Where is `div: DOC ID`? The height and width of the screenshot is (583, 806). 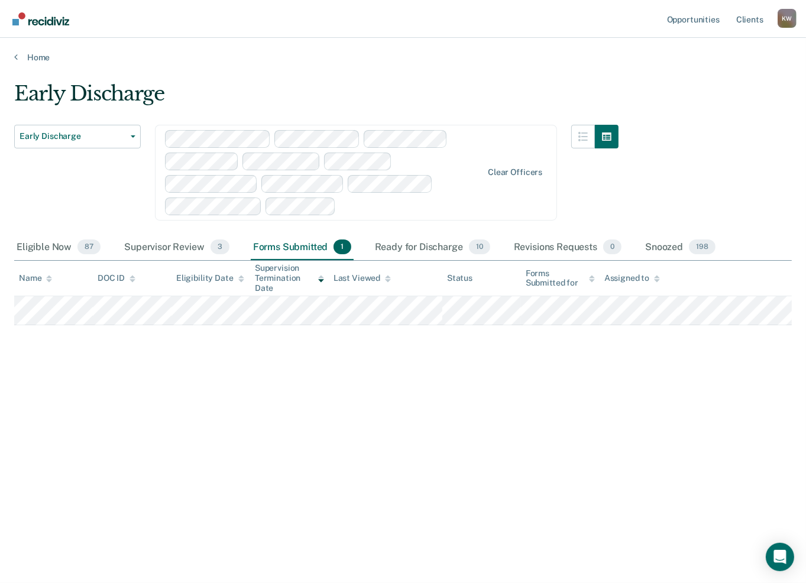 div: DOC ID is located at coordinates (117, 278).